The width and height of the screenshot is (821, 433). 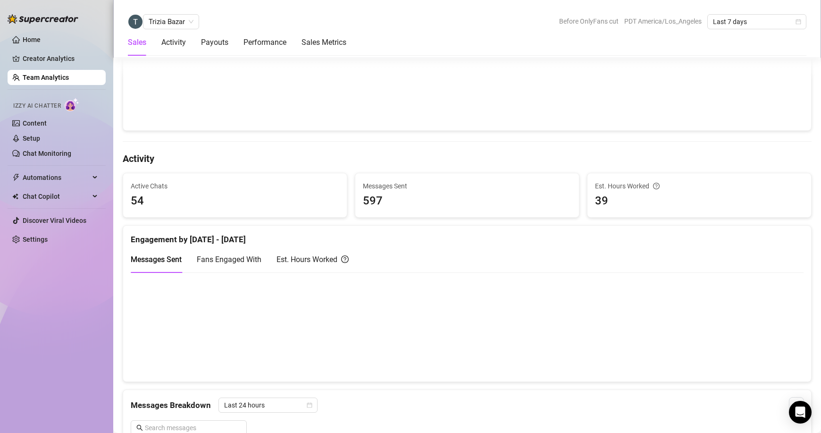 What do you see at coordinates (215, 42) in the screenshot?
I see `div: Payouts` at bounding box center [215, 42].